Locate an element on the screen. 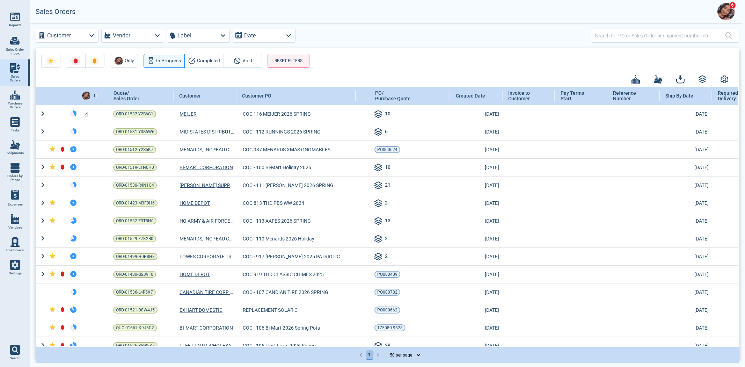 This screenshot has width=745, height=367. span: COC - 105 Fleet Farm 2026 Spring is located at coordinates (279, 345).